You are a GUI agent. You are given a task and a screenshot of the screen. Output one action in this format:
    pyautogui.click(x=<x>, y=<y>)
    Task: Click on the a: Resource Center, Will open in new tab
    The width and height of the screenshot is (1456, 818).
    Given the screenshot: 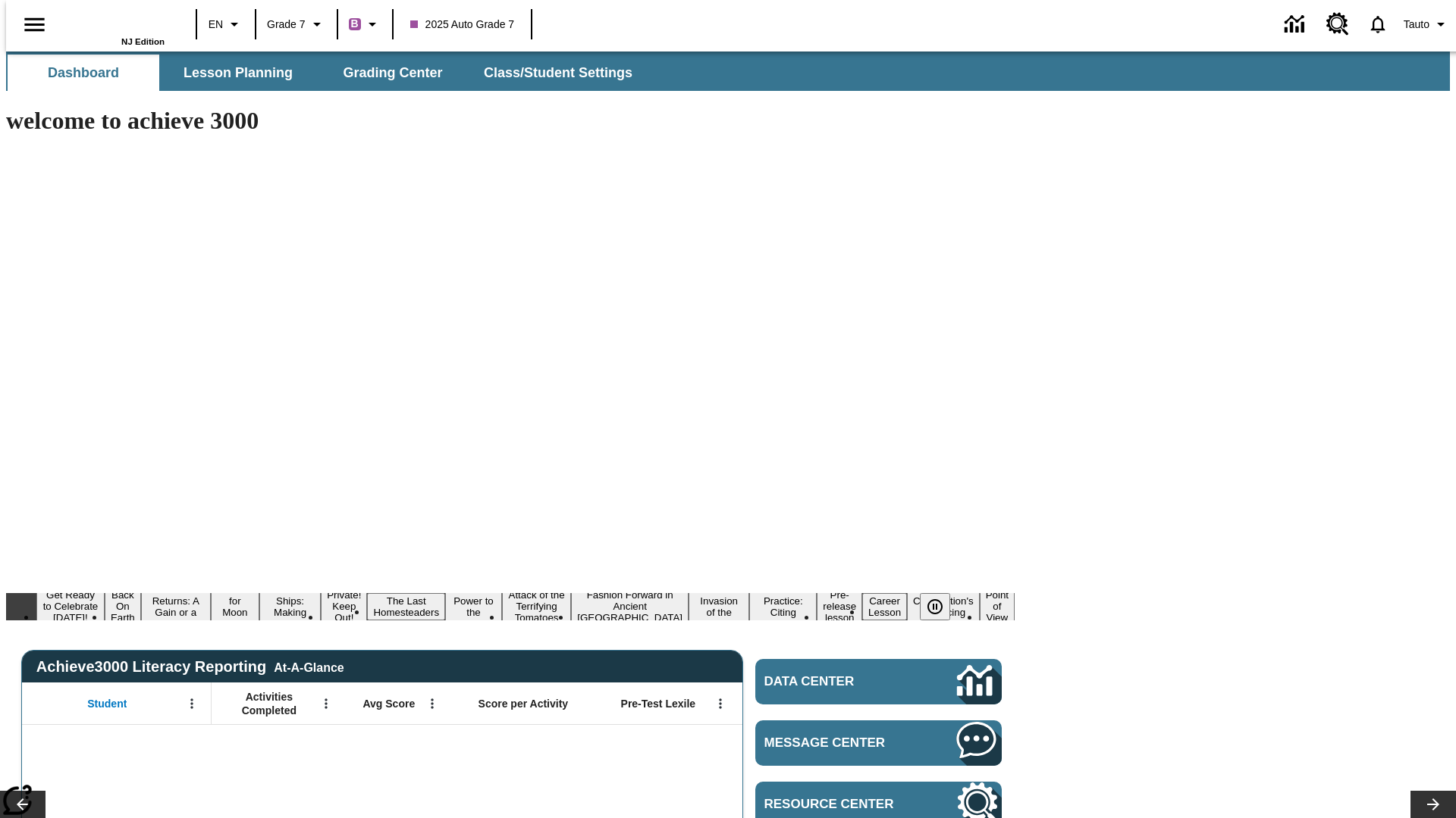 What is the action you would take?
    pyautogui.click(x=1337, y=25)
    